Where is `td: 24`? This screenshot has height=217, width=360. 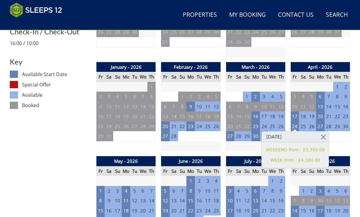
td: 24 is located at coordinates (199, 127).